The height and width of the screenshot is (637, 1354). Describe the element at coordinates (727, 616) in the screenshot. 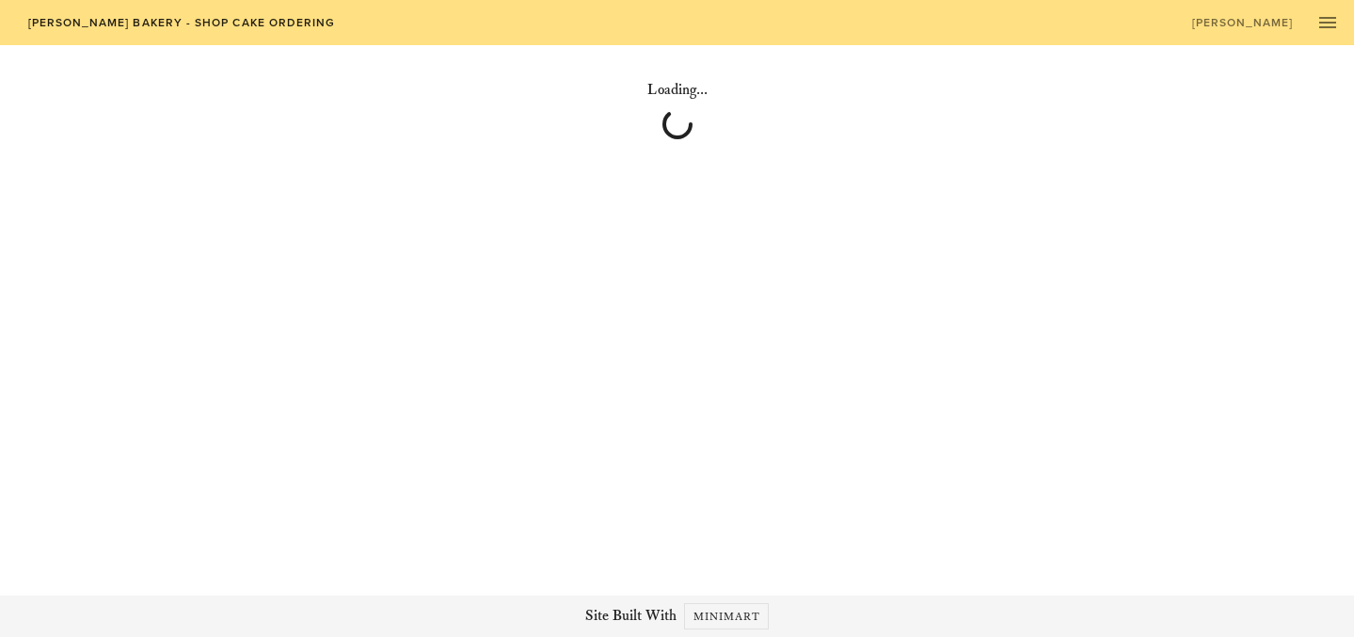

I see `a: Minimart` at that location.